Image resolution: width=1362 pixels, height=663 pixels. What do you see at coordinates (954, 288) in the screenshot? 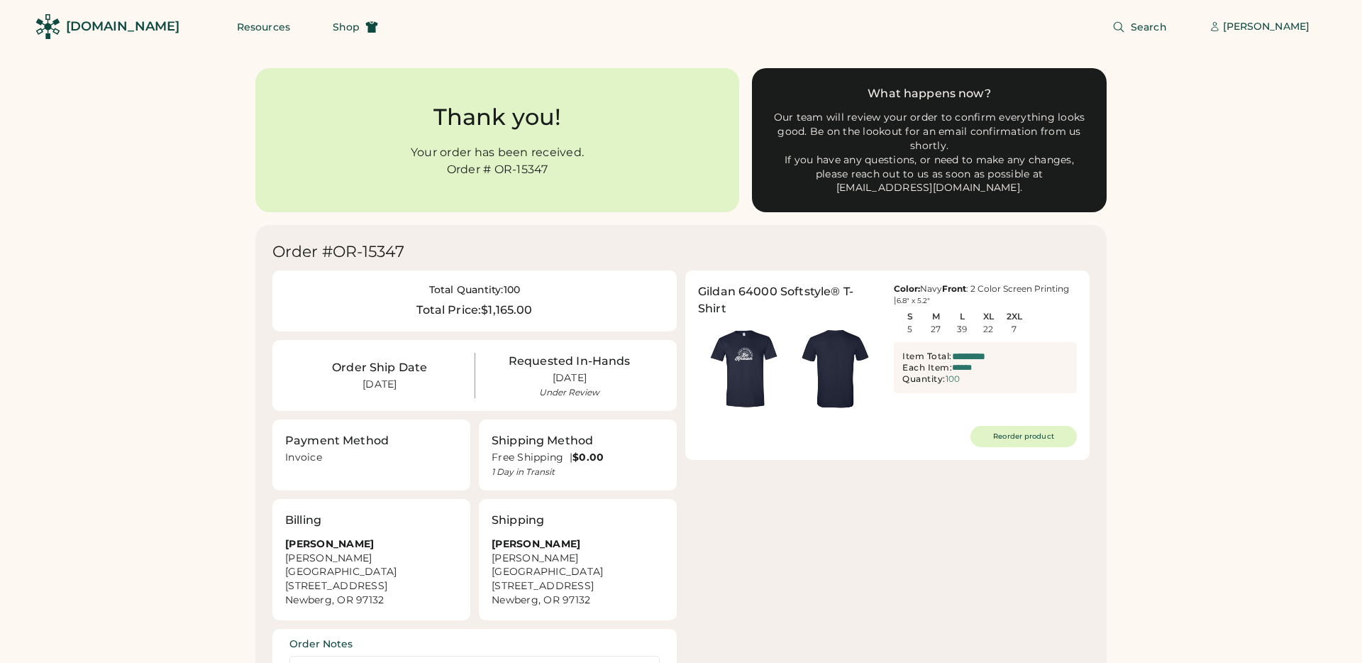
I see `strong: Front` at bounding box center [954, 288].